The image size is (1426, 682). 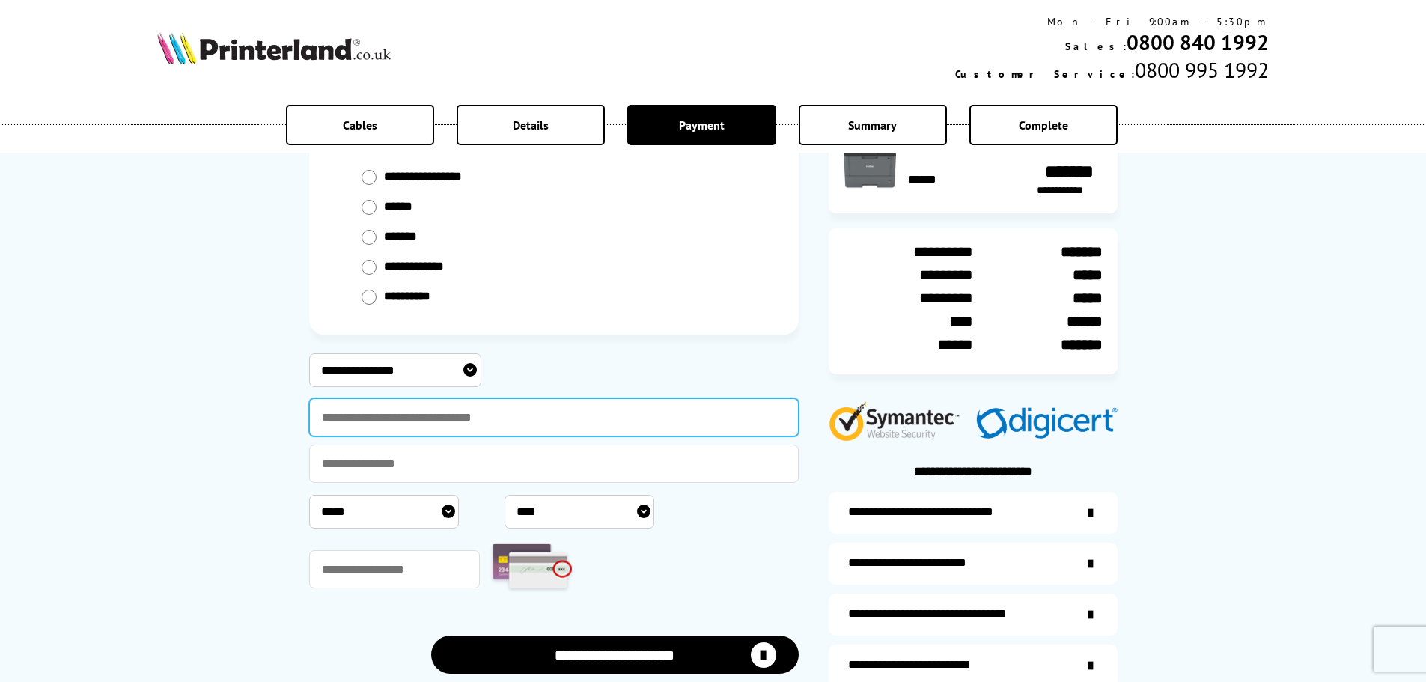 I want to click on a: additional-cables, so click(x=973, y=614).